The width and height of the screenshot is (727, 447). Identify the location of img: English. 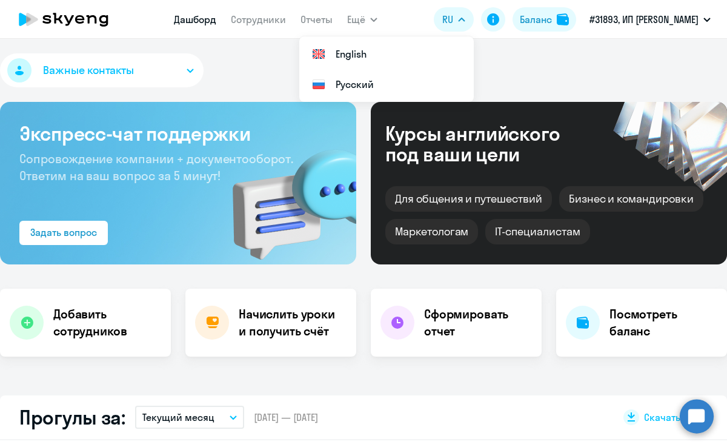
(319, 54).